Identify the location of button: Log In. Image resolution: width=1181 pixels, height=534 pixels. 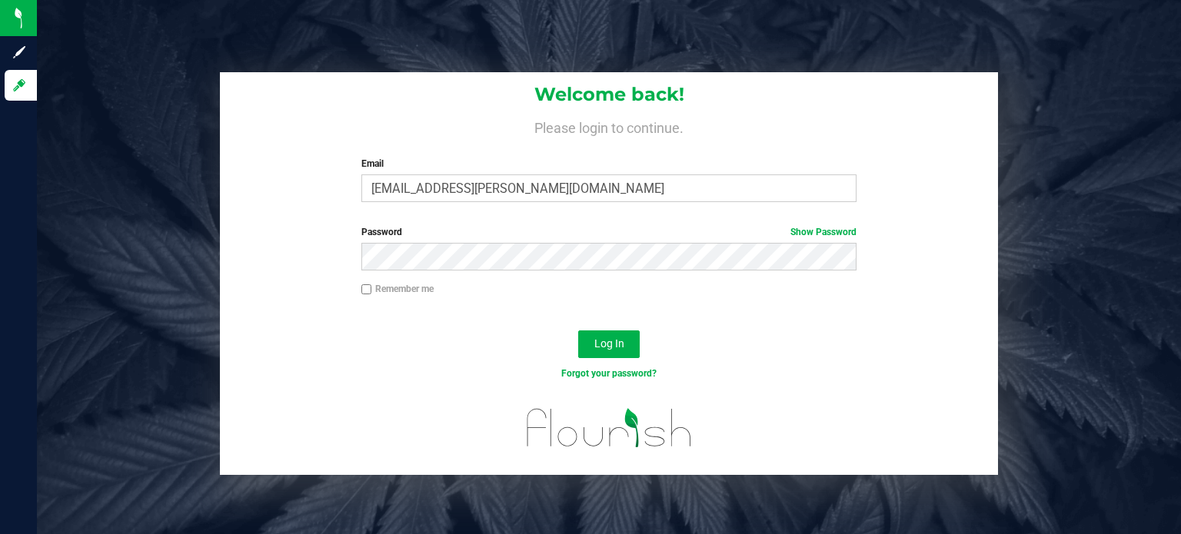
(609, 344).